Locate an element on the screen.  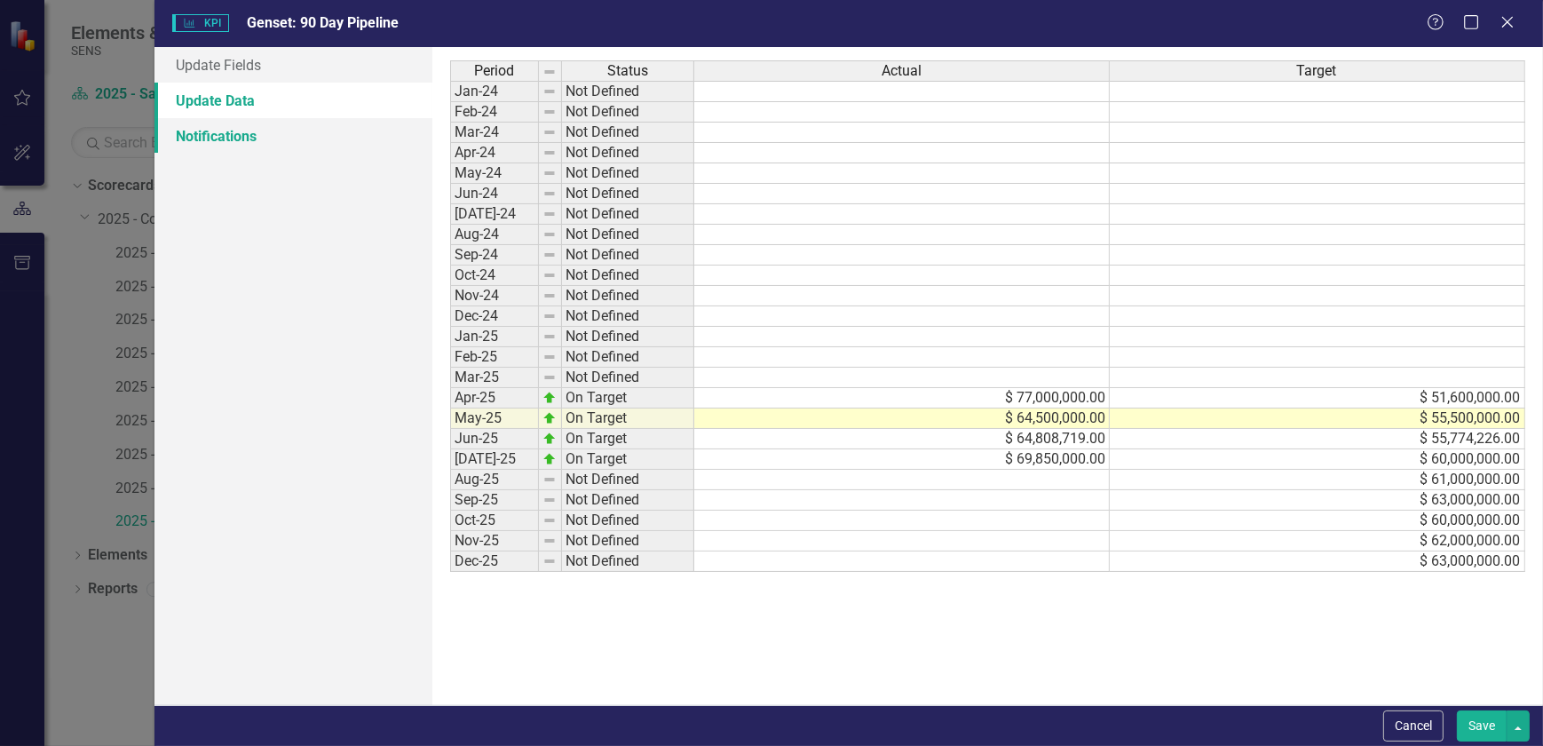
td: Sep-24 is located at coordinates (494, 255).